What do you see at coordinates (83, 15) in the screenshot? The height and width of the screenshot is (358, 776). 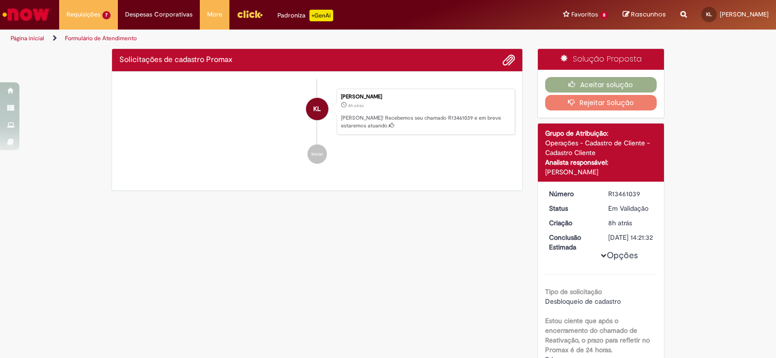 I see `span: Requisições` at bounding box center [83, 15].